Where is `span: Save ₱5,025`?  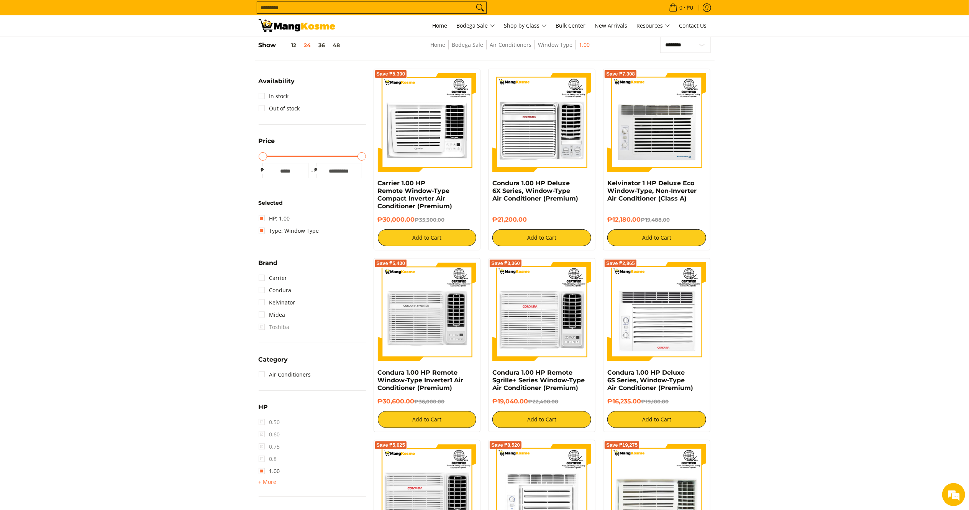 span: Save ₱5,025 is located at coordinates (391, 445).